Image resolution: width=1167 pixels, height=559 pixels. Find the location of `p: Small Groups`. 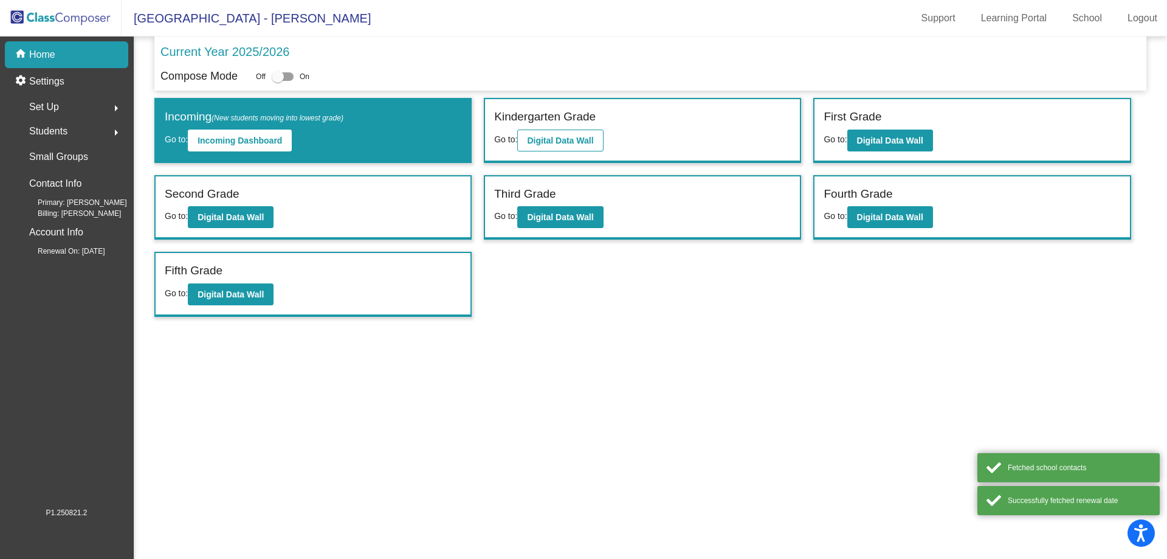

p: Small Groups is located at coordinates (58, 157).